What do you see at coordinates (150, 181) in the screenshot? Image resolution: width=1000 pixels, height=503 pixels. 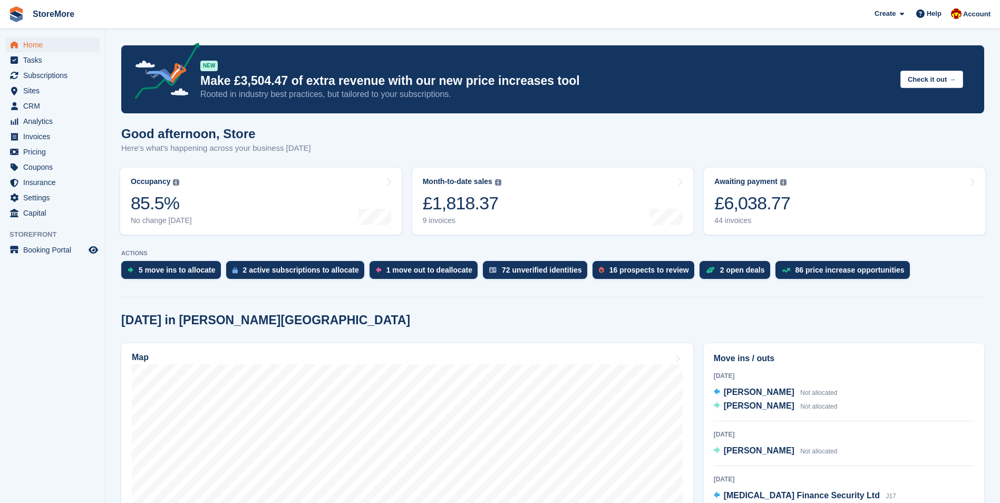 I see `div: Occupancy` at bounding box center [150, 181].